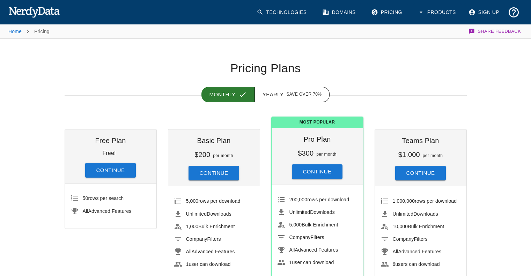 The height and width of the screenshot is (276, 531). What do you see at coordinates (103, 198) in the screenshot?
I see `span: rows per search` at bounding box center [103, 198].